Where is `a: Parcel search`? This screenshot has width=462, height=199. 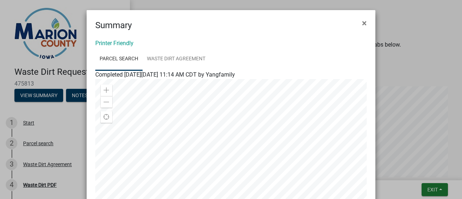
a: Parcel search is located at coordinates (119, 59).